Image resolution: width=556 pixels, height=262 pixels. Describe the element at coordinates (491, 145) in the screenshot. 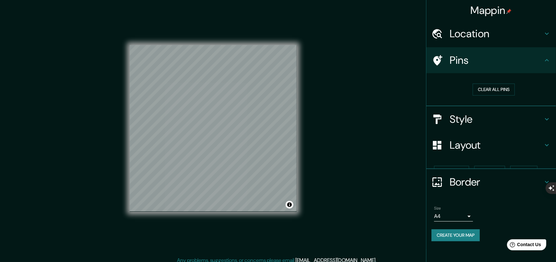

I see `div: Layout` at that location.